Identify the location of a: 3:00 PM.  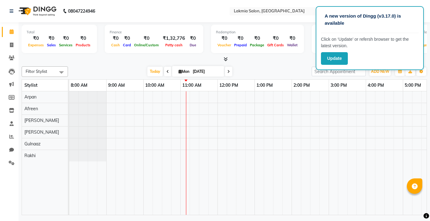
(339, 85).